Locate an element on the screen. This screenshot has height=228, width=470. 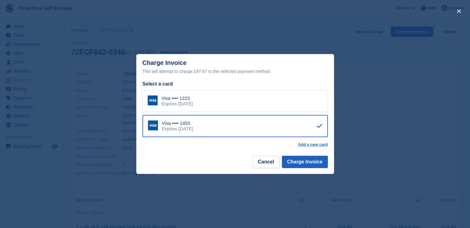
button: close is located at coordinates (459, 11).